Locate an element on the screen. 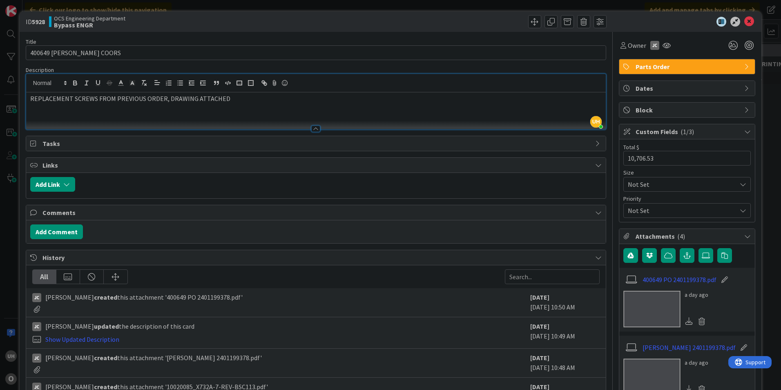  b: updated is located at coordinates (106, 326).